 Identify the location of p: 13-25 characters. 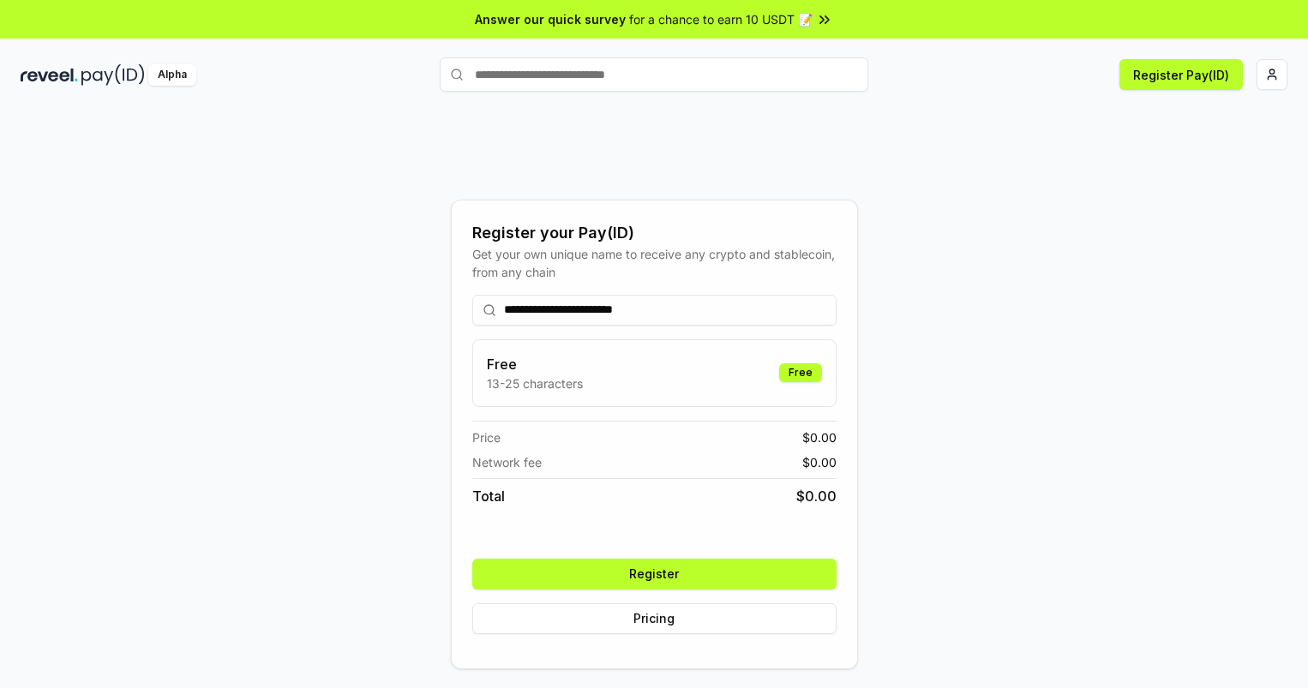
(535, 383).